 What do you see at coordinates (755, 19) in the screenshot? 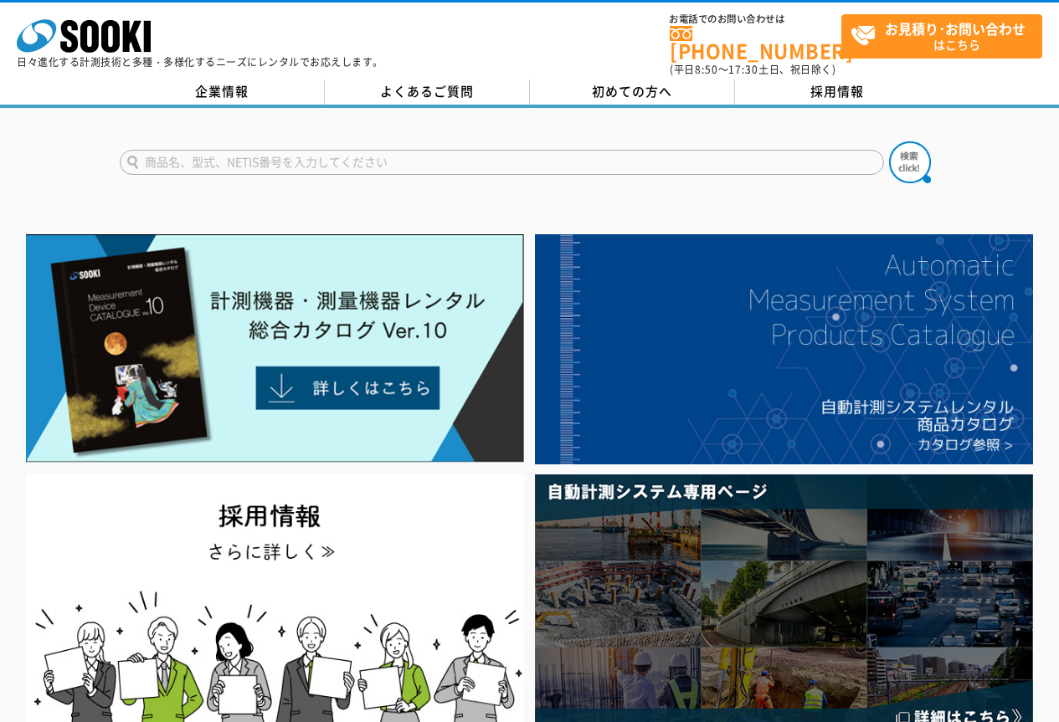
I see `span: お電話でのお問い合わせは` at bounding box center [755, 19].